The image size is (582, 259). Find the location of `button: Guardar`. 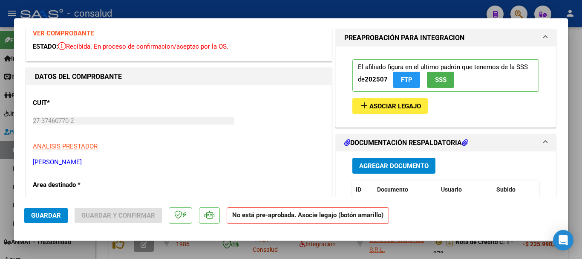

button: Guardar is located at coordinates (46, 215).